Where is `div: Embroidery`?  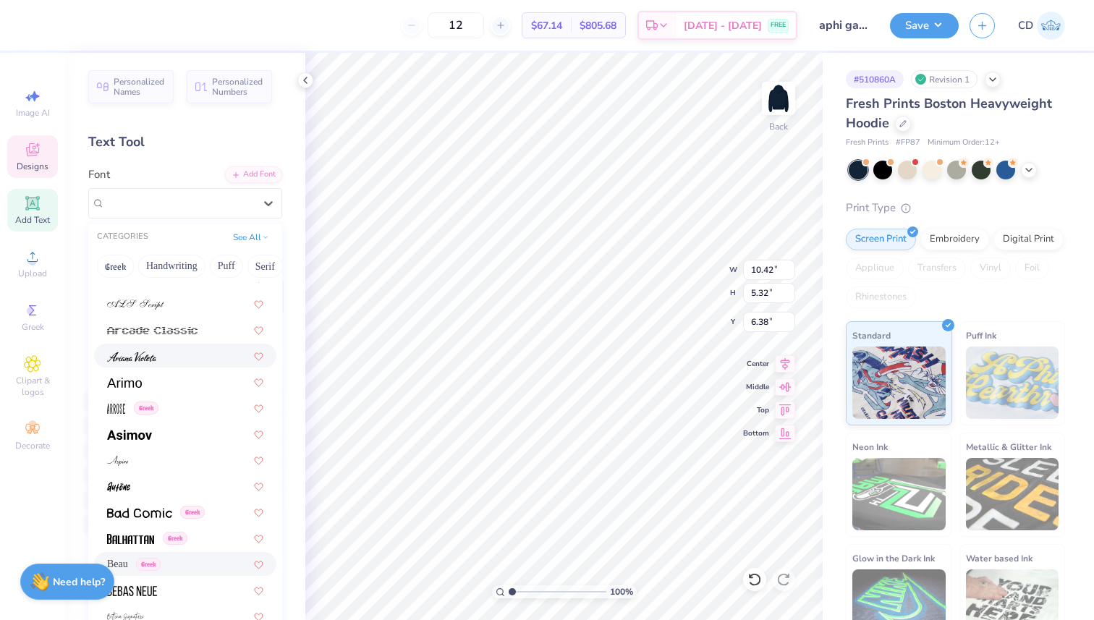 div: Embroidery is located at coordinates (954, 240).